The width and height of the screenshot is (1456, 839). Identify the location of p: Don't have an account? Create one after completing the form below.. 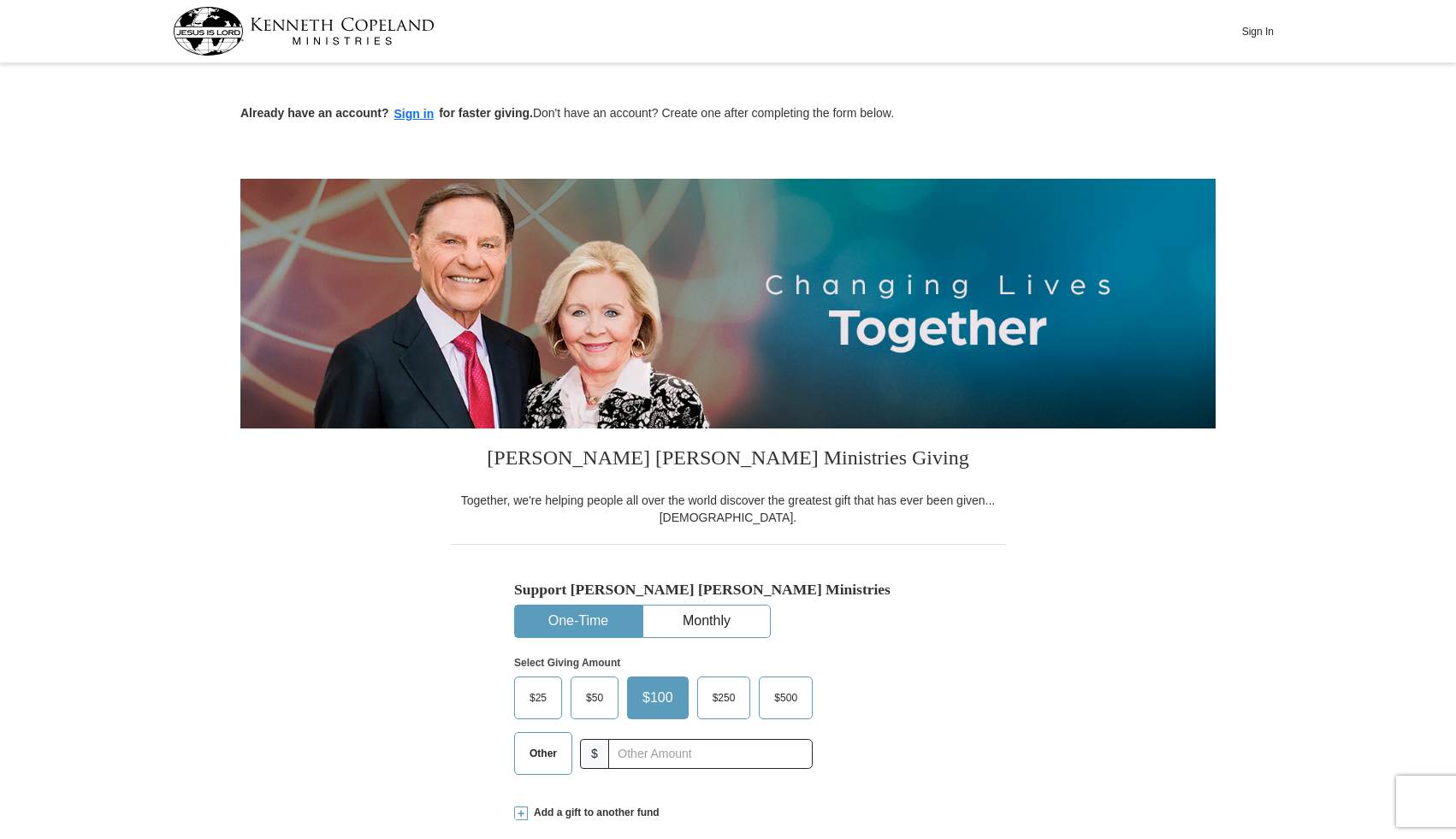
(728, 113).